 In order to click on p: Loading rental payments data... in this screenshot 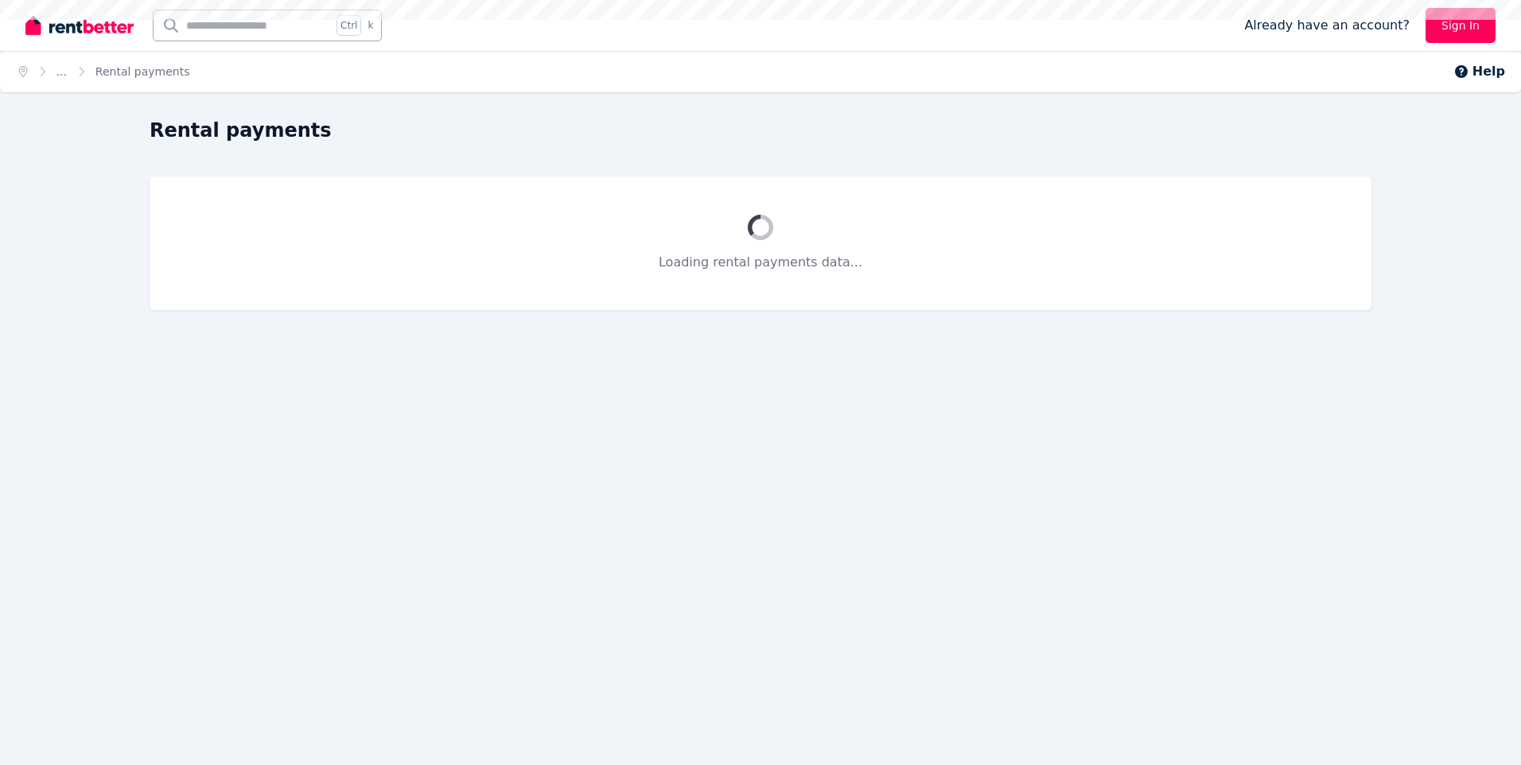, I will do `click(761, 263)`.